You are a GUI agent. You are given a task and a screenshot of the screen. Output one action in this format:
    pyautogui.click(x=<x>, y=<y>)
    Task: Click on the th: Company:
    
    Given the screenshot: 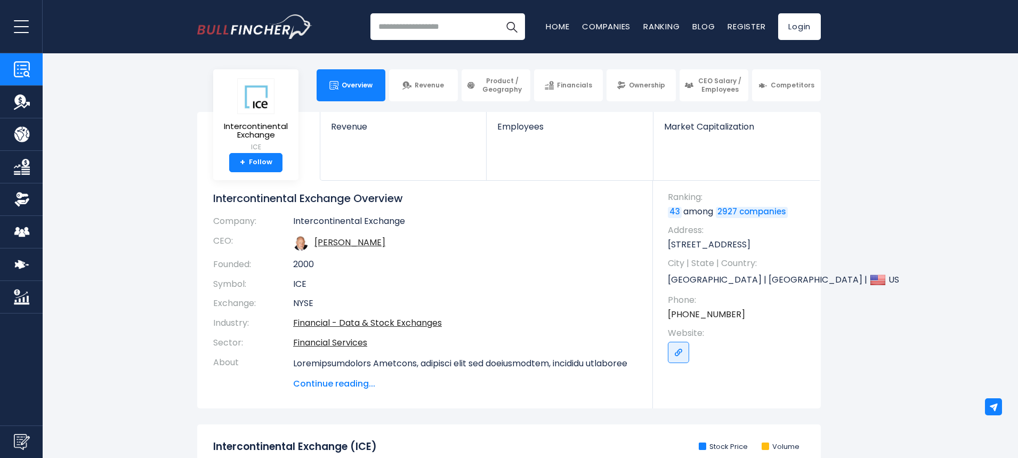 What is the action you would take?
    pyautogui.click(x=253, y=223)
    